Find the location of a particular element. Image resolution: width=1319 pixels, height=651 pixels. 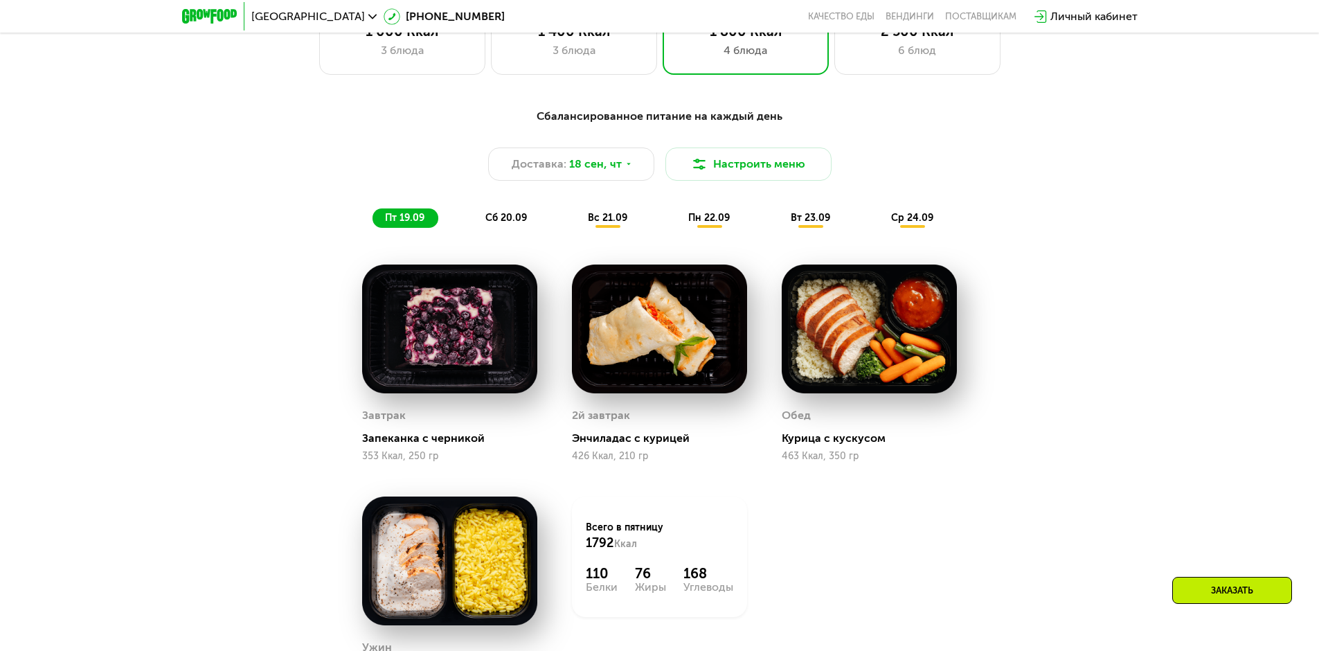

div: Жиры is located at coordinates (650, 587).